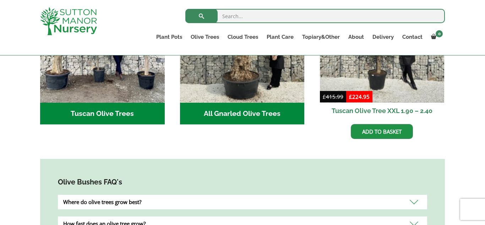  What do you see at coordinates (69, 21) in the screenshot?
I see `img: logo` at bounding box center [69, 21].